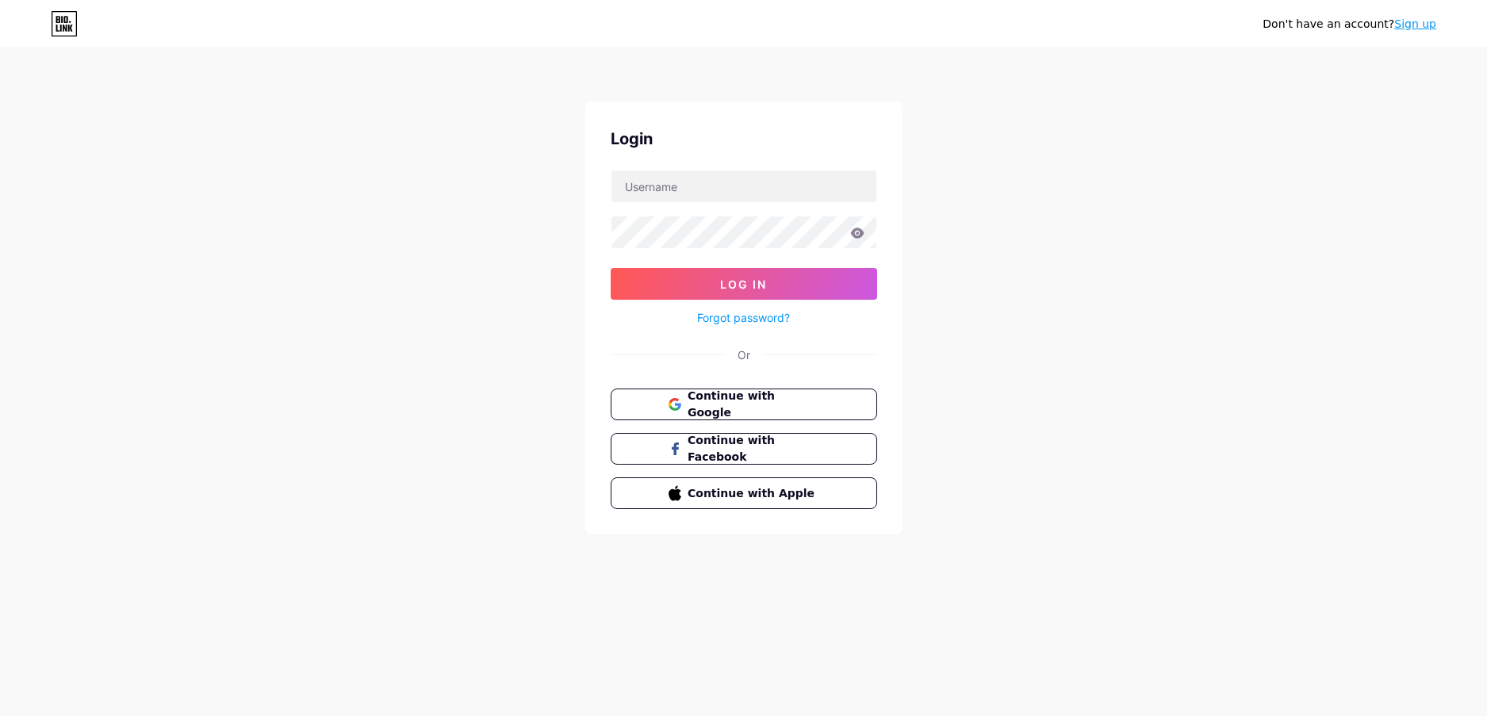 The height and width of the screenshot is (716, 1487). What do you see at coordinates (744, 404) in the screenshot?
I see `button: Continue with Google` at bounding box center [744, 404].